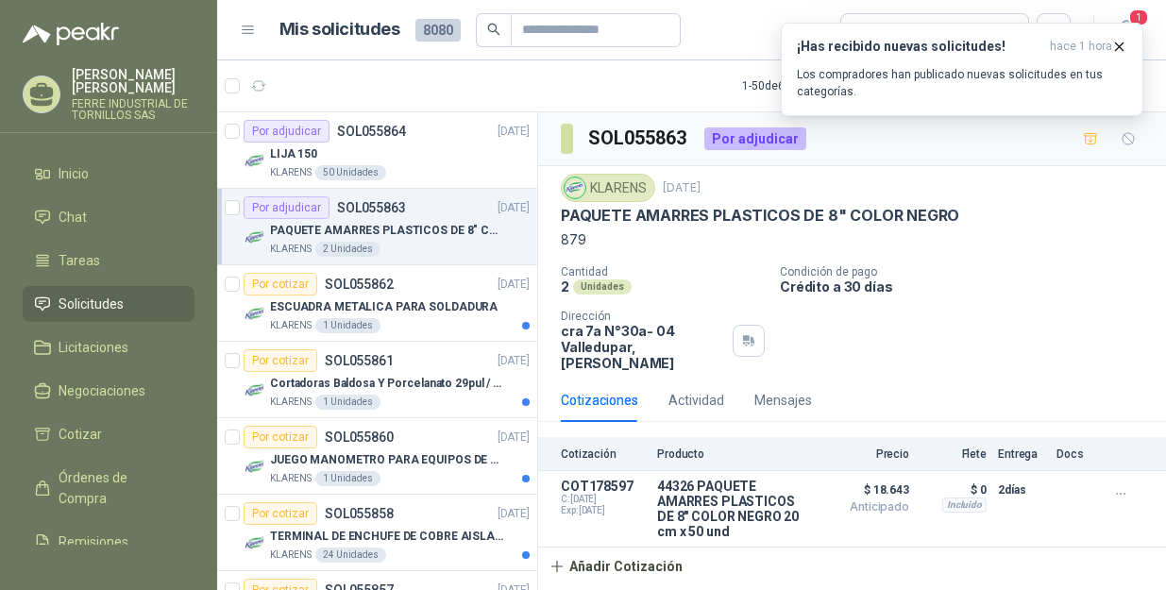 This screenshot has width=1166, height=590. I want to click on a: Inicio, so click(109, 174).